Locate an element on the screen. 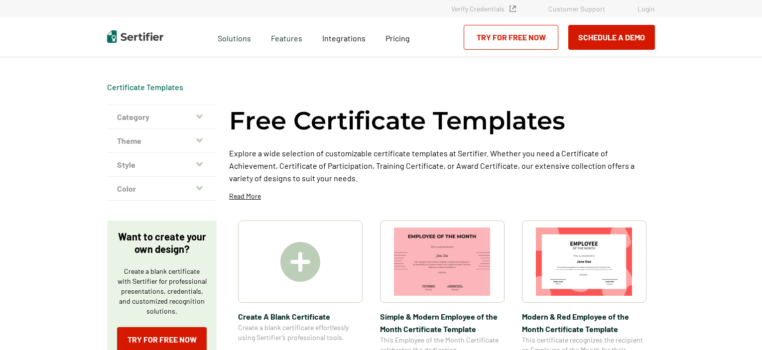 The height and width of the screenshot is (350, 762). h1: Free Certificate Templates is located at coordinates (397, 120).